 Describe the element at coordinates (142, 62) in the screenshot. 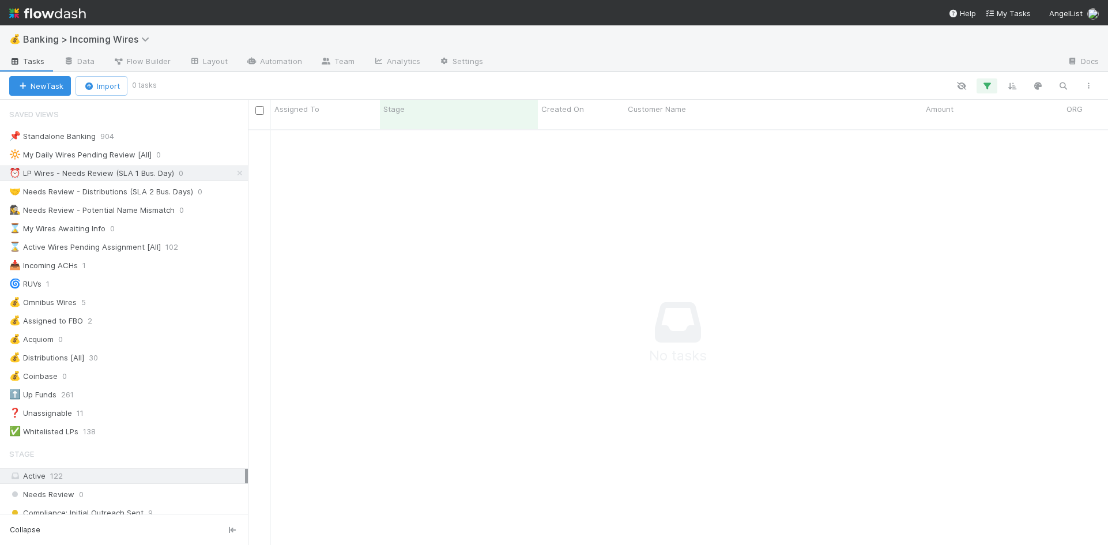

I see `a: Flow Builder` at that location.